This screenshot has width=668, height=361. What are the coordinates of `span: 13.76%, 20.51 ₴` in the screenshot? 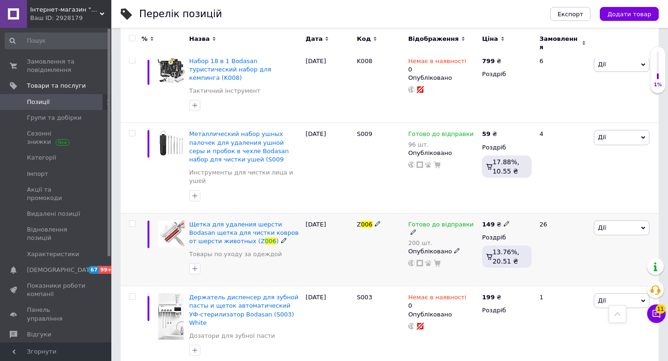 It's located at (506, 257).